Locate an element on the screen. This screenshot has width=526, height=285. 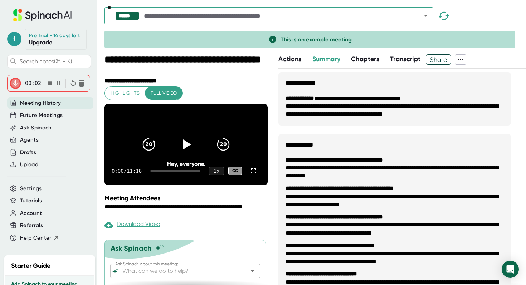
div: Paid feature is located at coordinates (132, 225).